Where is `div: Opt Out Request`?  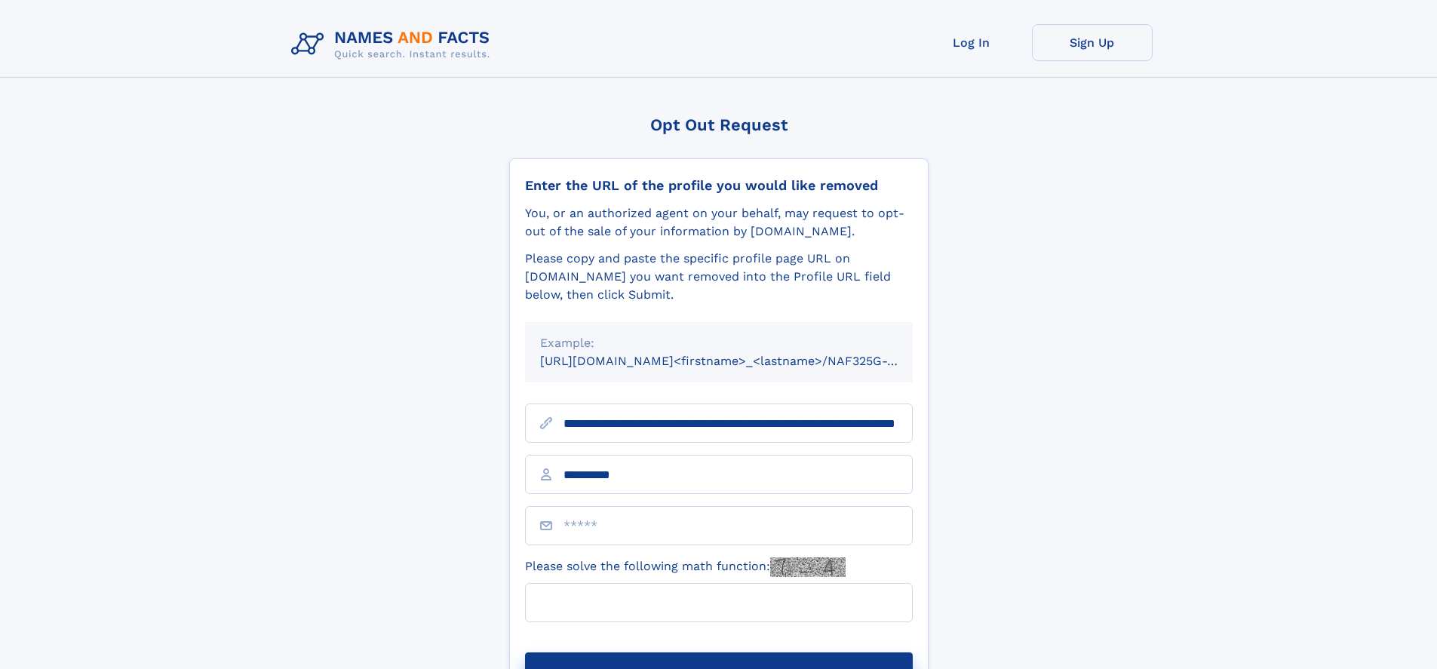
div: Opt Out Request is located at coordinates (719, 124).